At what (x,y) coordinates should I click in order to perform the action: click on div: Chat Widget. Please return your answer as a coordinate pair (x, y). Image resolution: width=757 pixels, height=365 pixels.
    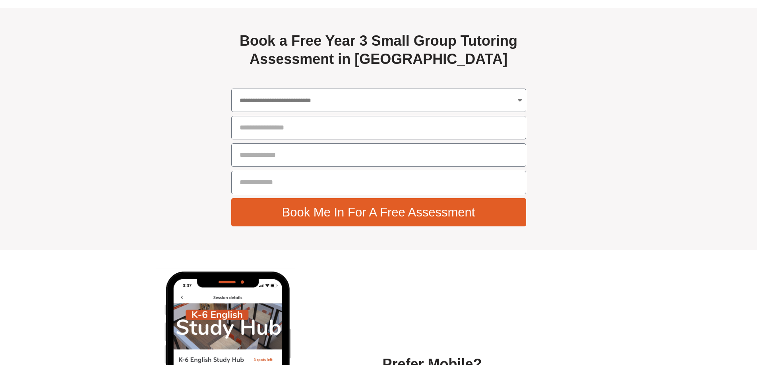
    Looking at the image, I should click on (691, 320).